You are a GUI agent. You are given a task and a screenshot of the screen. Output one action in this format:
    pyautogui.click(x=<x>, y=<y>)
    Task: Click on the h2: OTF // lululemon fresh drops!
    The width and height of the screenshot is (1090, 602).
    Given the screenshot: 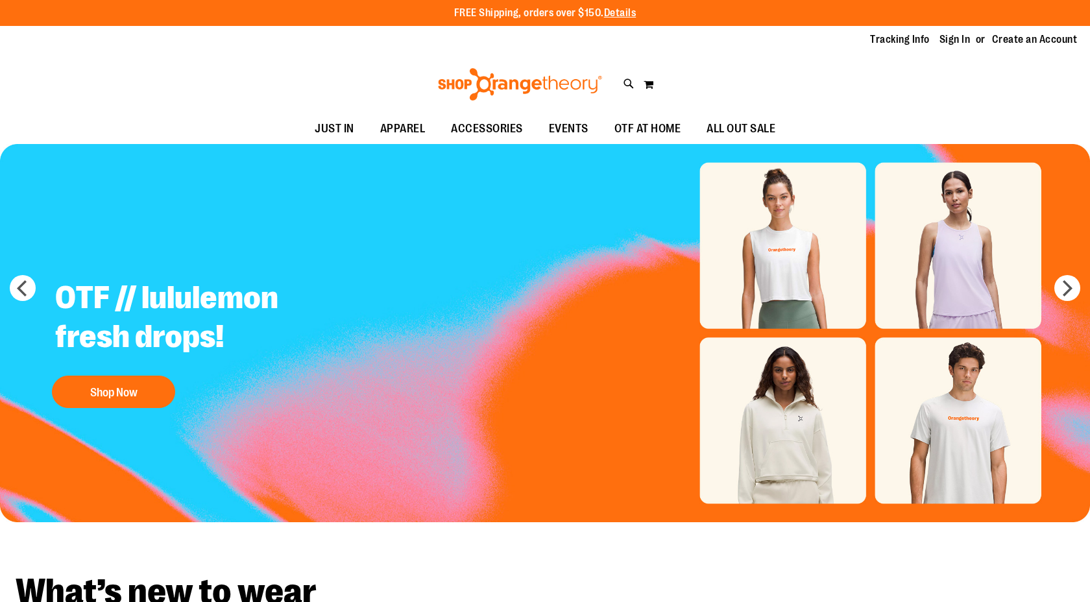 What is the action you would take?
    pyautogui.click(x=206, y=318)
    